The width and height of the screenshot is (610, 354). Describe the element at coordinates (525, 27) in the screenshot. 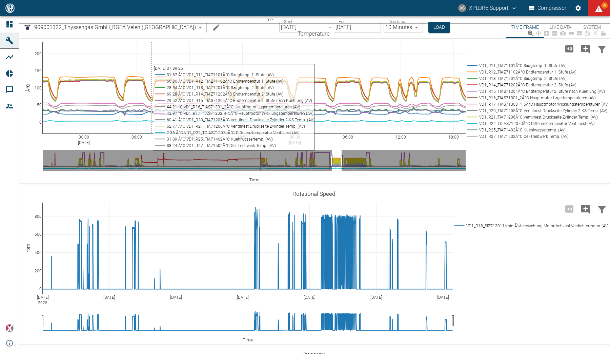

I see `button: Time Frame` at that location.